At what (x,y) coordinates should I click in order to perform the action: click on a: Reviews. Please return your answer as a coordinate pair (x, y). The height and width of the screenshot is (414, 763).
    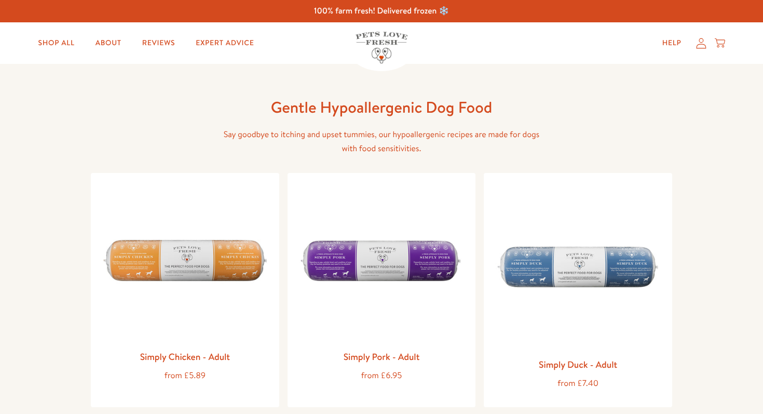
    Looking at the image, I should click on (158, 43).